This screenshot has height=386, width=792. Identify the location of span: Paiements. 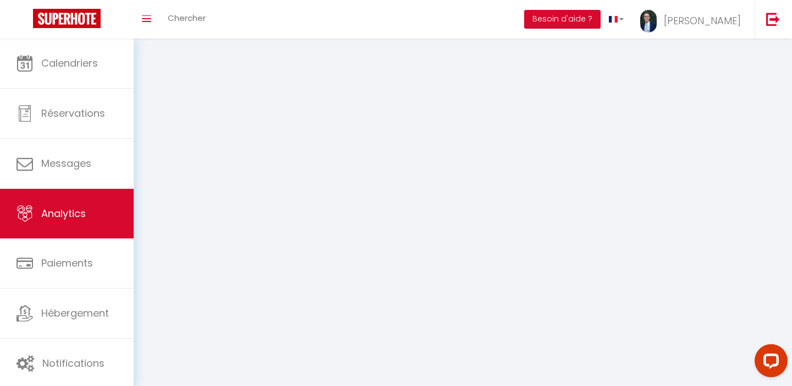
(67, 262).